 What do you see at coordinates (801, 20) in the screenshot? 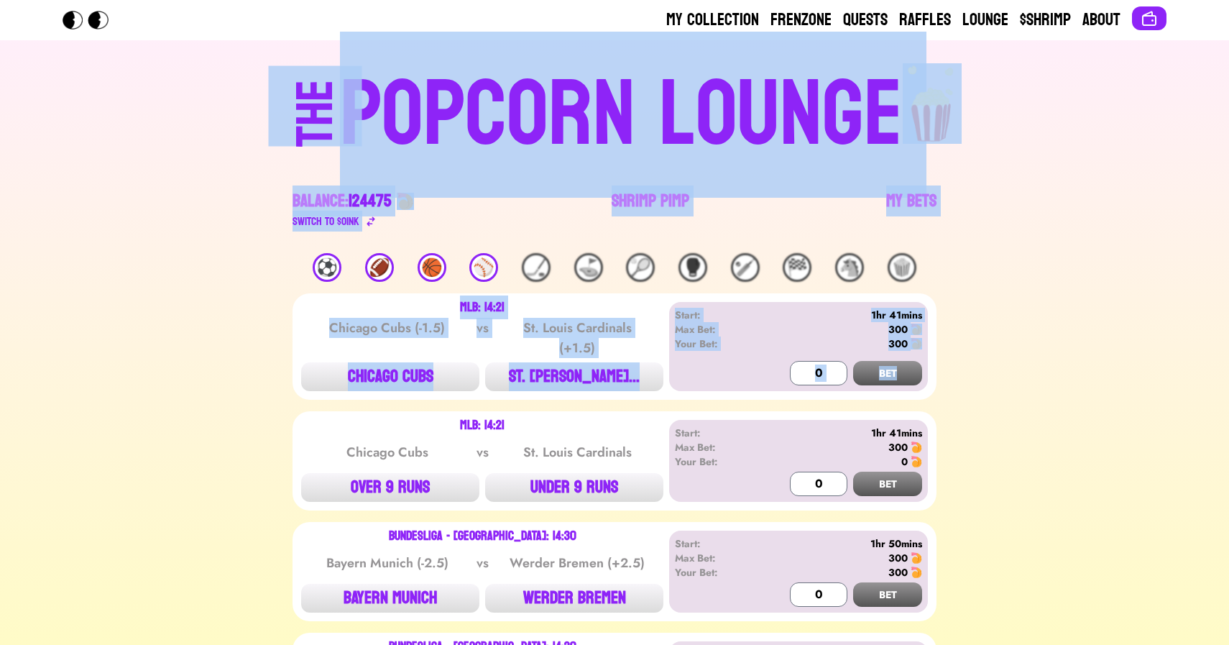
I see `a: Frenzone` at bounding box center [801, 20].